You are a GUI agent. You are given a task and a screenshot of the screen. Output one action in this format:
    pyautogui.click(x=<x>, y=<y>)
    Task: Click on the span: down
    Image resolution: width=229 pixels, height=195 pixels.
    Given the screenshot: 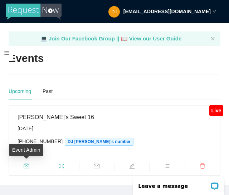 What is the action you would take?
    pyautogui.click(x=214, y=11)
    